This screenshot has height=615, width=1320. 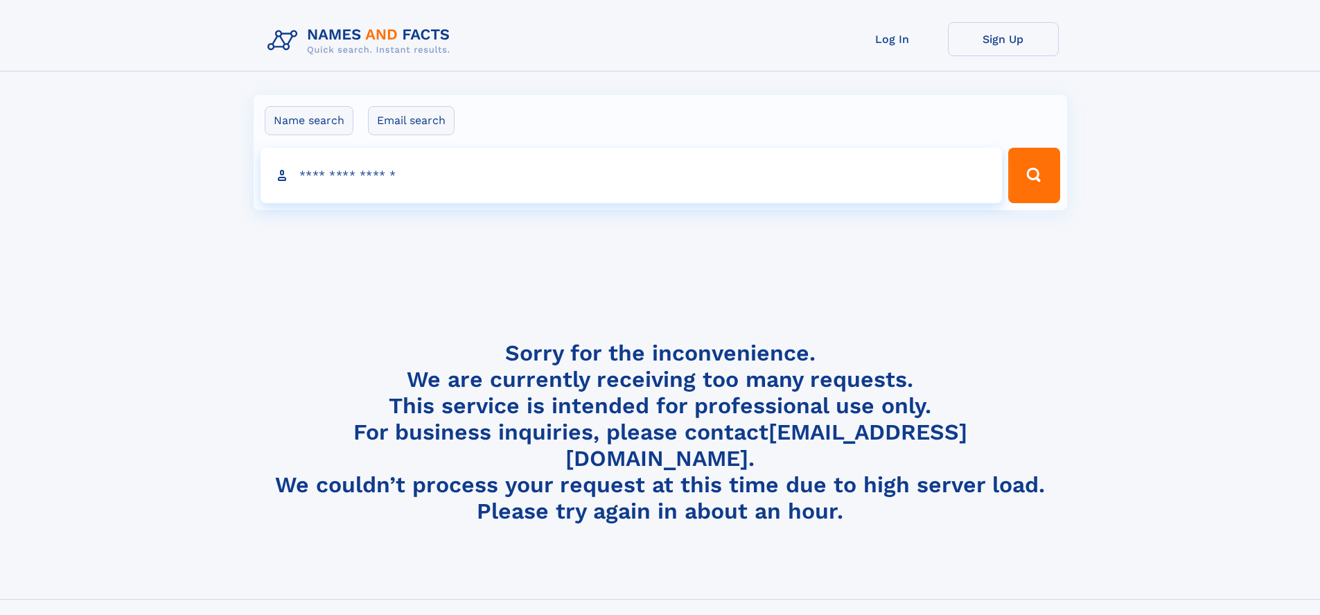 What do you see at coordinates (411, 121) in the screenshot?
I see `label: Email search` at bounding box center [411, 121].